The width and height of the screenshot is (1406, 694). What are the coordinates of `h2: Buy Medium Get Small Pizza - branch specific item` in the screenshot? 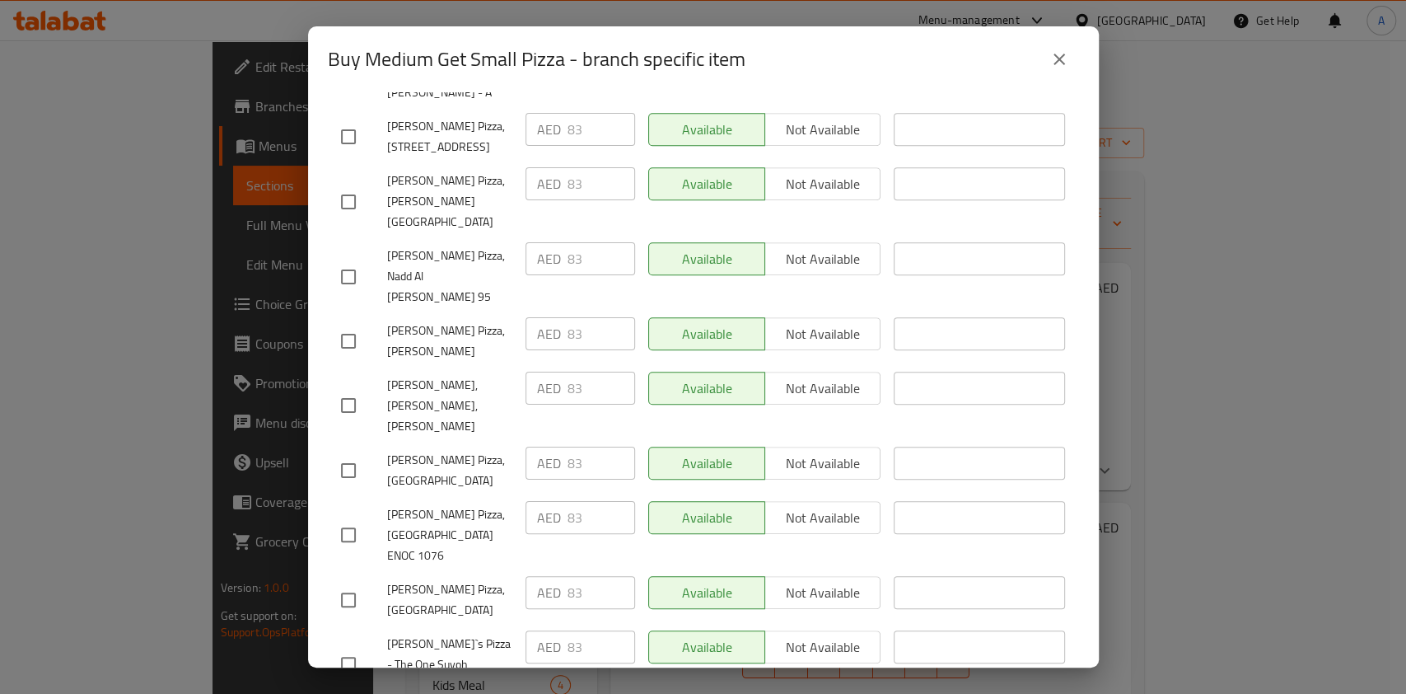 It's located at (536, 59).